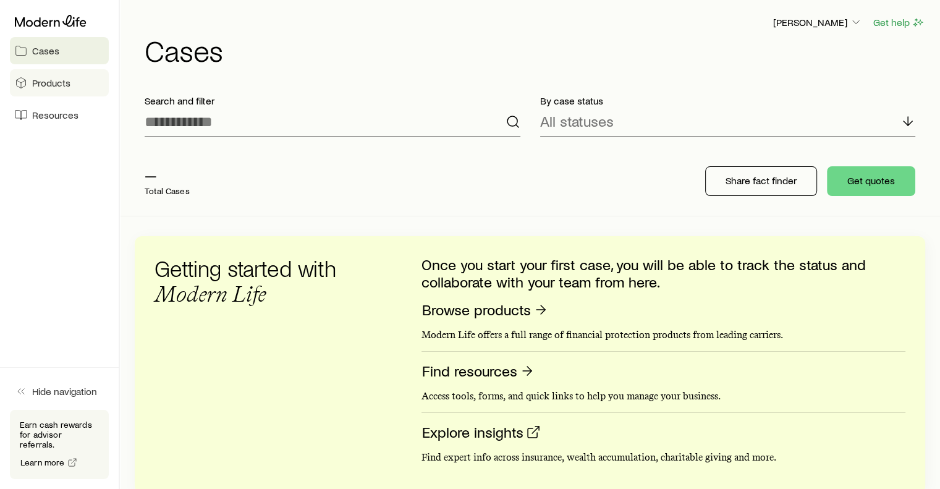  What do you see at coordinates (728, 101) in the screenshot?
I see `p: By case status` at bounding box center [728, 101].